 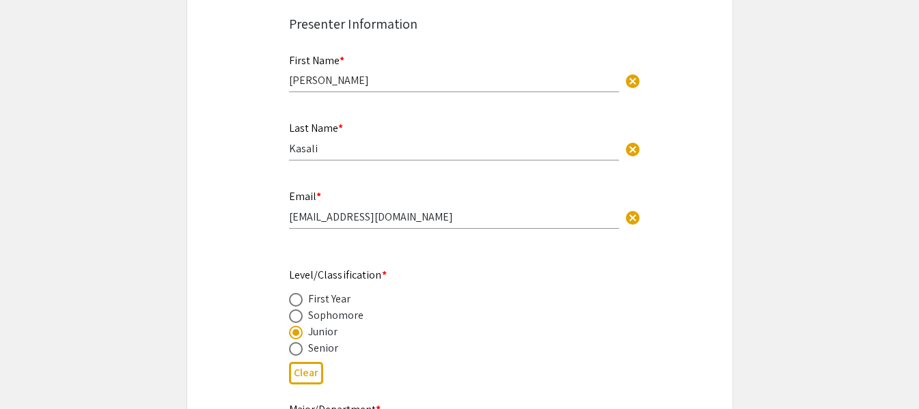 What do you see at coordinates (338, 275) in the screenshot?
I see `mat-label: Level/Classification` at bounding box center [338, 275].